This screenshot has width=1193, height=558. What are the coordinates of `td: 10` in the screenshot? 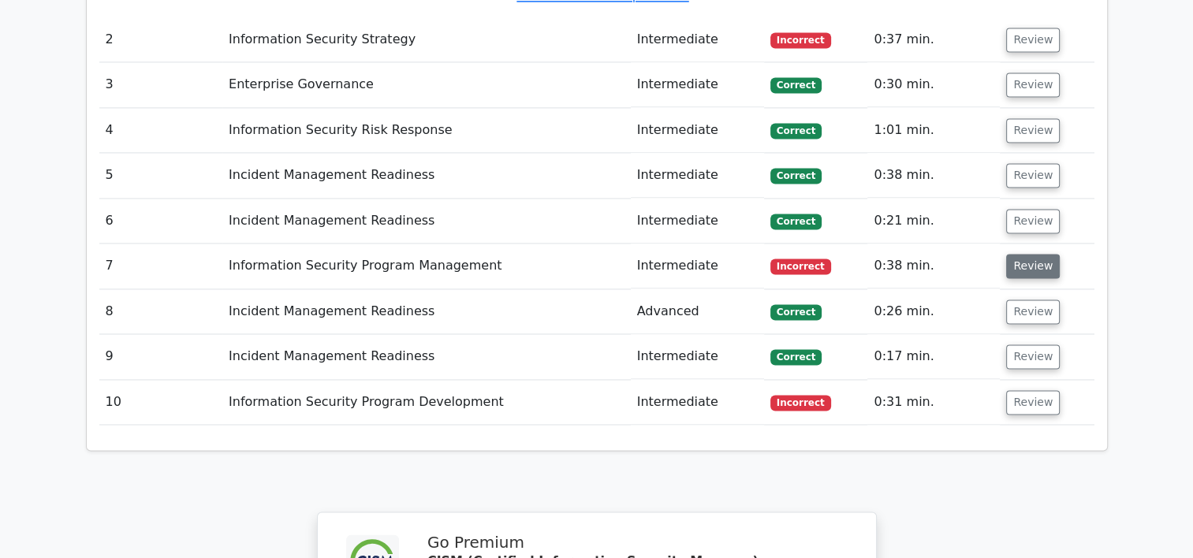 It's located at (161, 402).